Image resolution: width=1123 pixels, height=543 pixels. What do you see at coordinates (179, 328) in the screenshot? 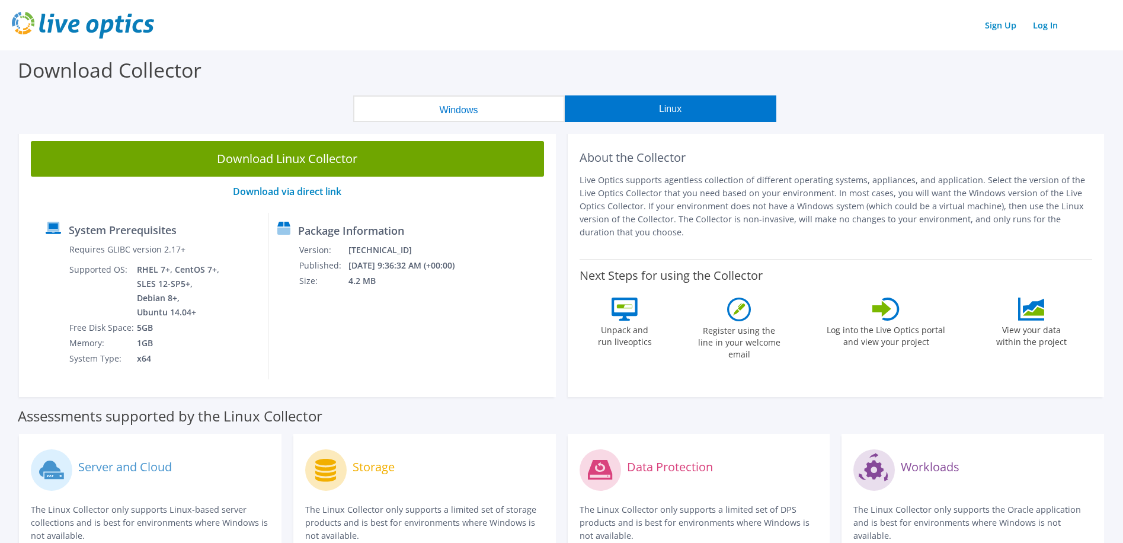
I see `td: 5GB` at bounding box center [179, 328].